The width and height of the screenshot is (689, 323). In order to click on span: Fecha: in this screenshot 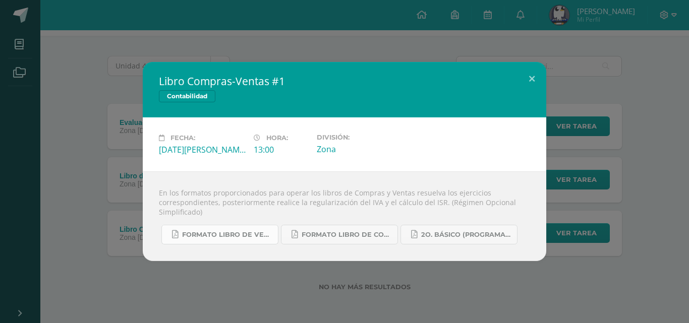, I will do `click(183, 138)`.